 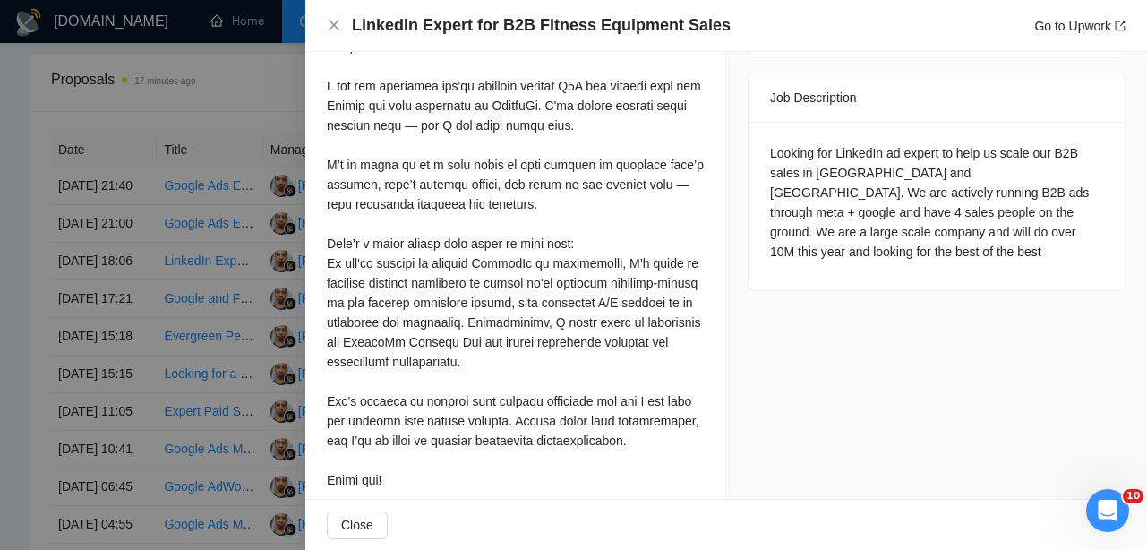 What do you see at coordinates (1121, 26) in the screenshot?
I see `span: export` at bounding box center [1121, 26].